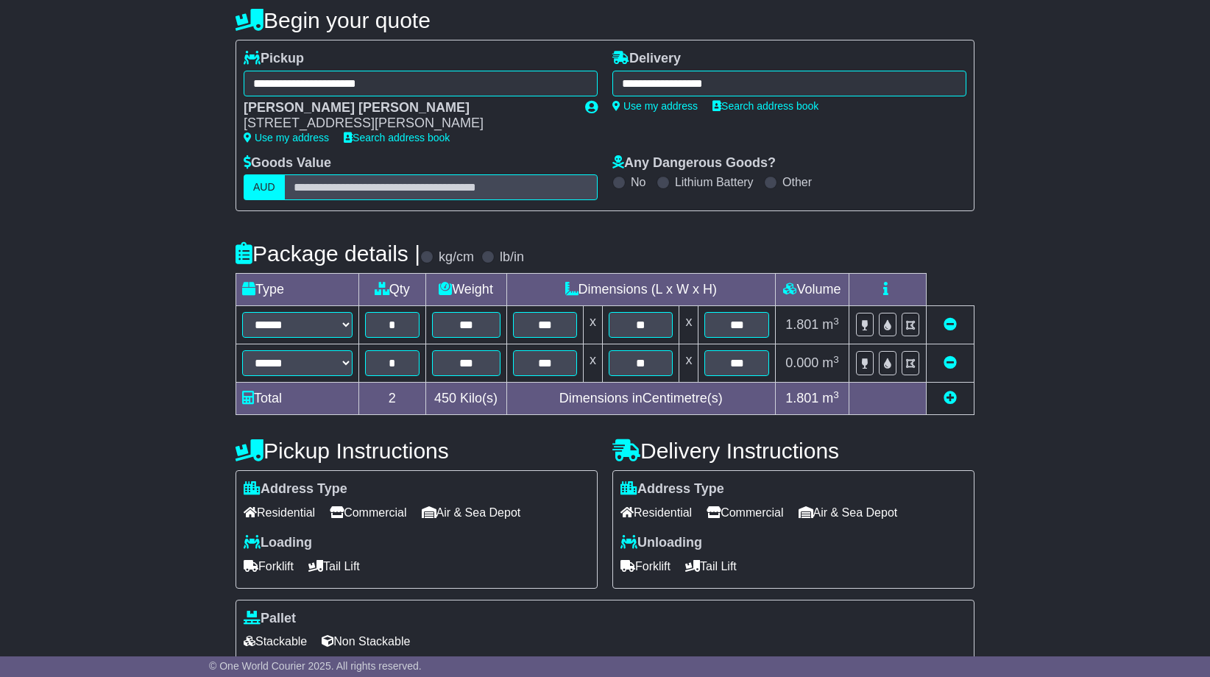 The height and width of the screenshot is (677, 1210). I want to click on label: kg/cm, so click(456, 258).